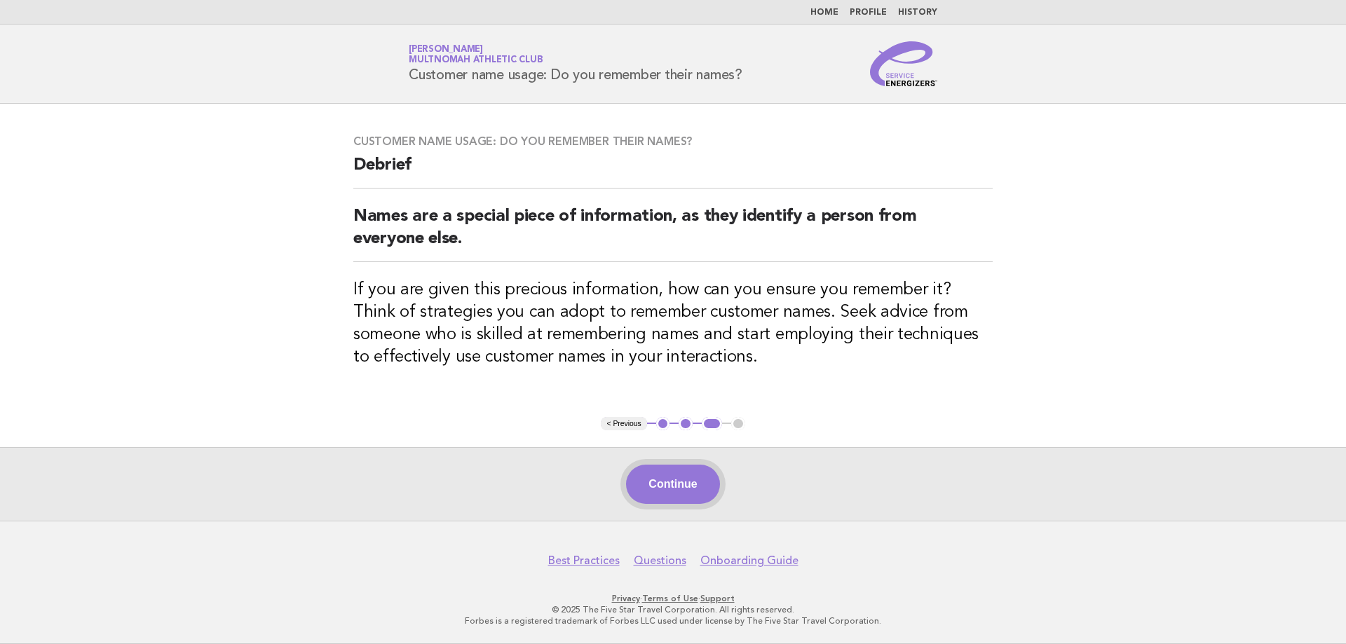  Describe the element at coordinates (673, 171) in the screenshot. I see `h2: Debrief` at that location.